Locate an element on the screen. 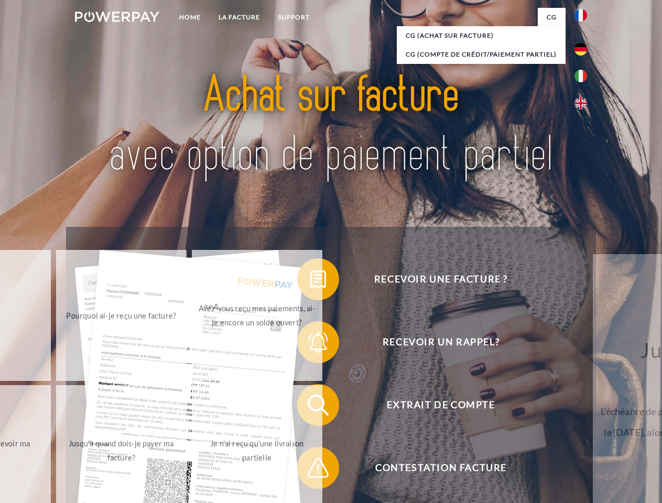 Image resolution: width=662 pixels, height=503 pixels. a: Contestation Facture is located at coordinates (434, 468).